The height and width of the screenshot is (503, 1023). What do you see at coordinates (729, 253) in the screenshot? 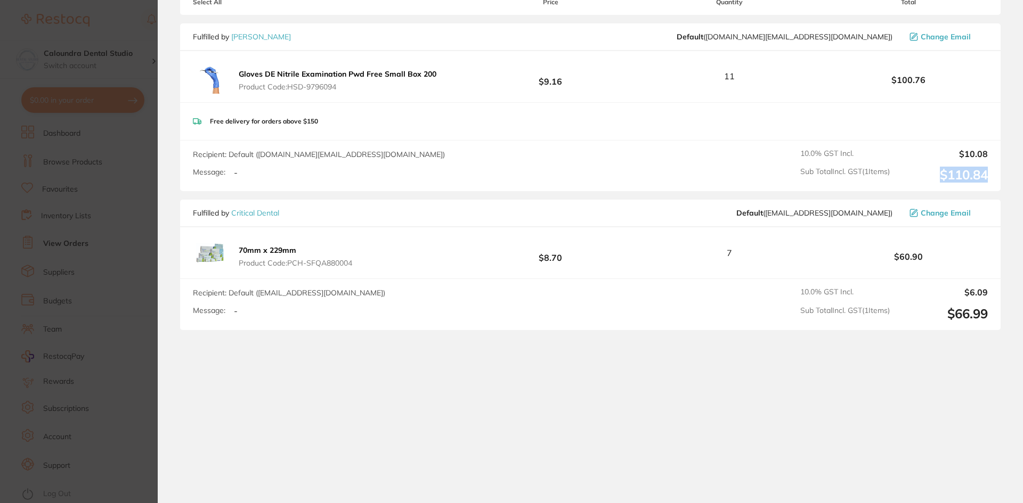
I see `span: 7` at bounding box center [729, 253].